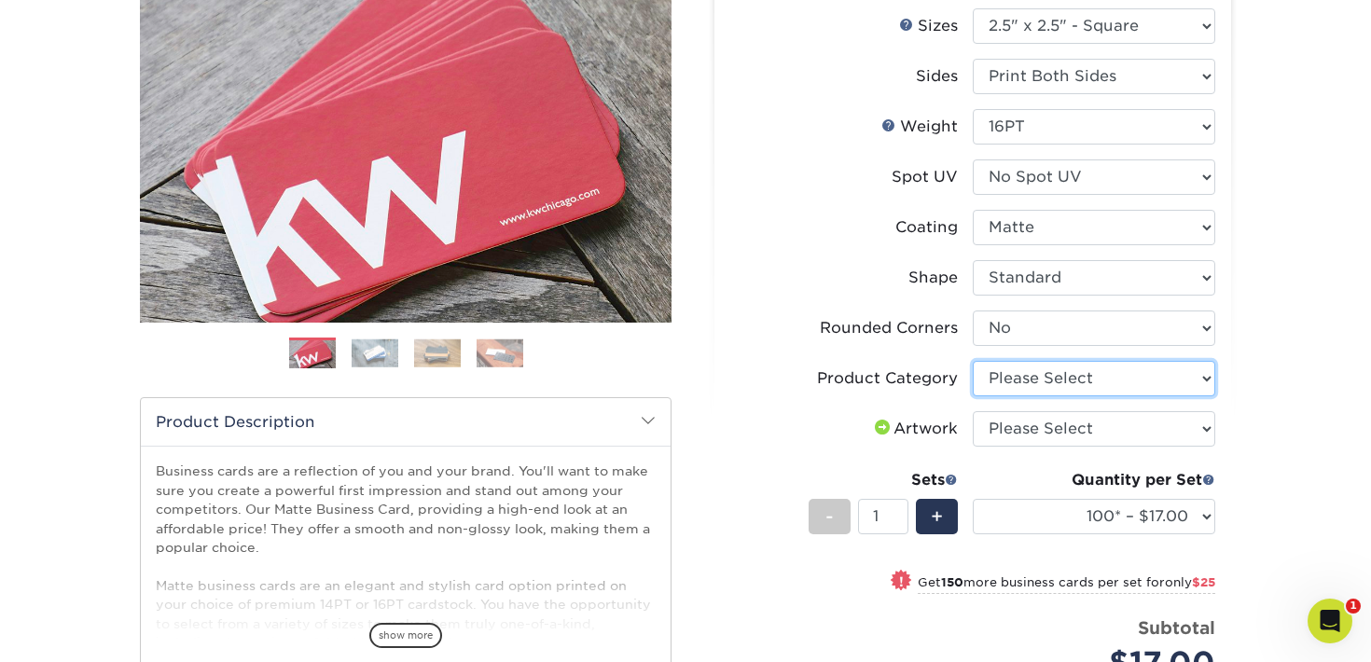  What do you see at coordinates (926, 228) in the screenshot?
I see `div: Coating` at bounding box center [926, 228].